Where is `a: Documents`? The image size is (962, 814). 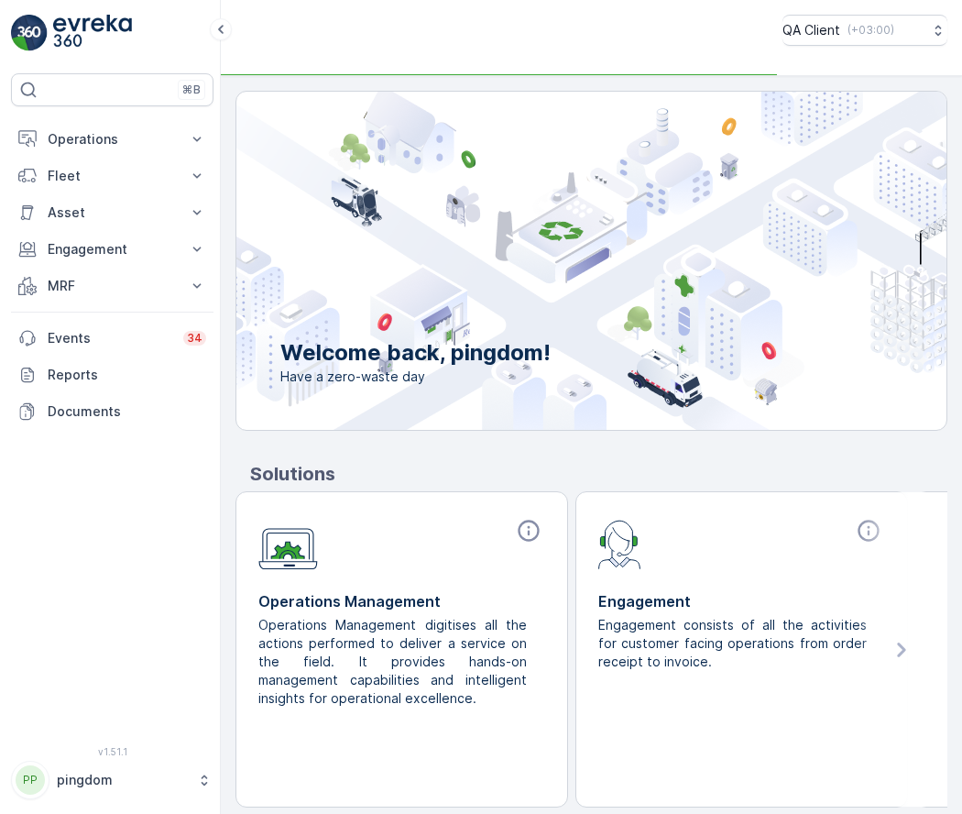
a: Documents is located at coordinates (112, 411).